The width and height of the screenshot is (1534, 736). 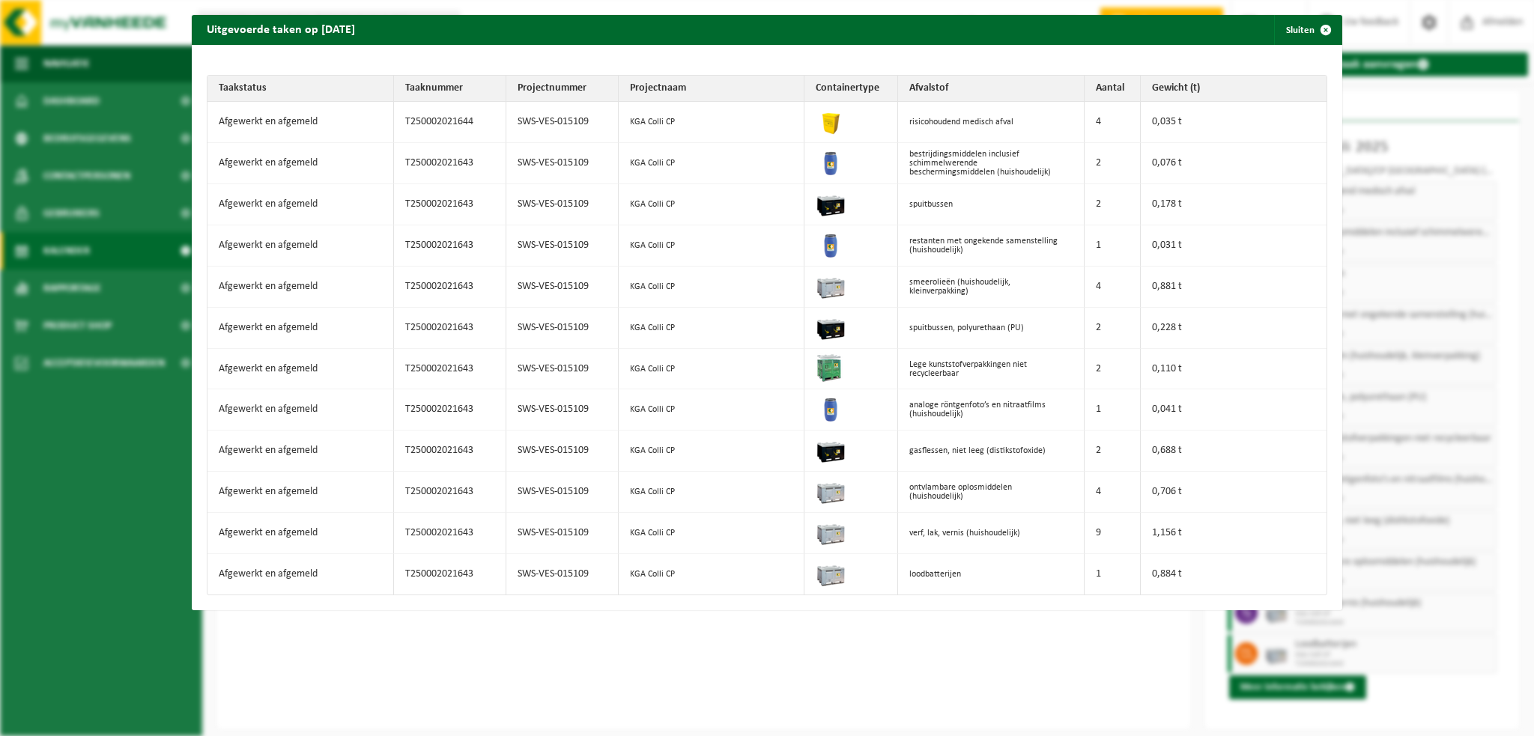 I want to click on td: restanten met ongekende samenstelling (huishoudelijk), so click(x=991, y=246).